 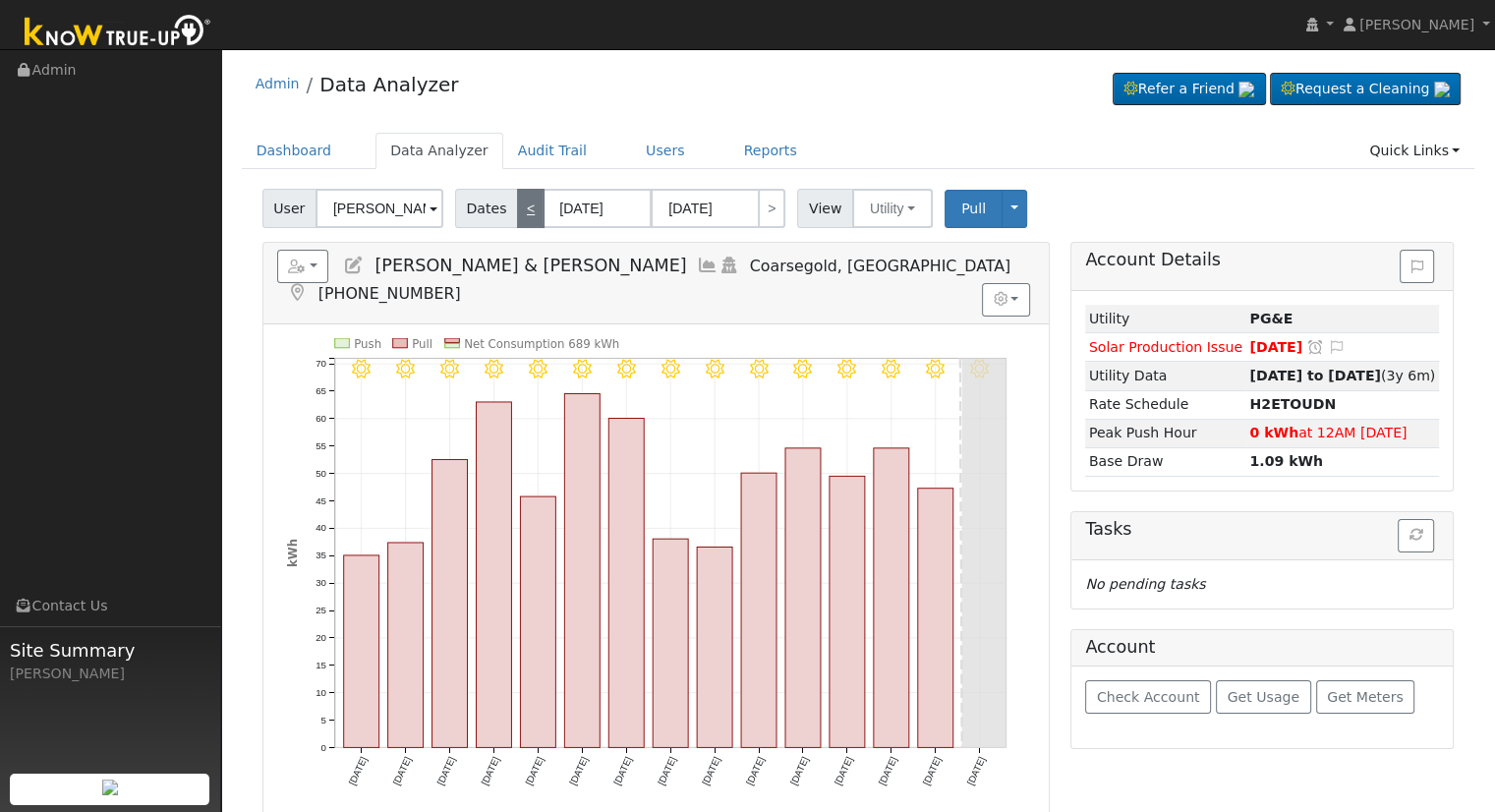 What do you see at coordinates (892, 208) in the screenshot?
I see `button: Utility` at bounding box center [892, 208].